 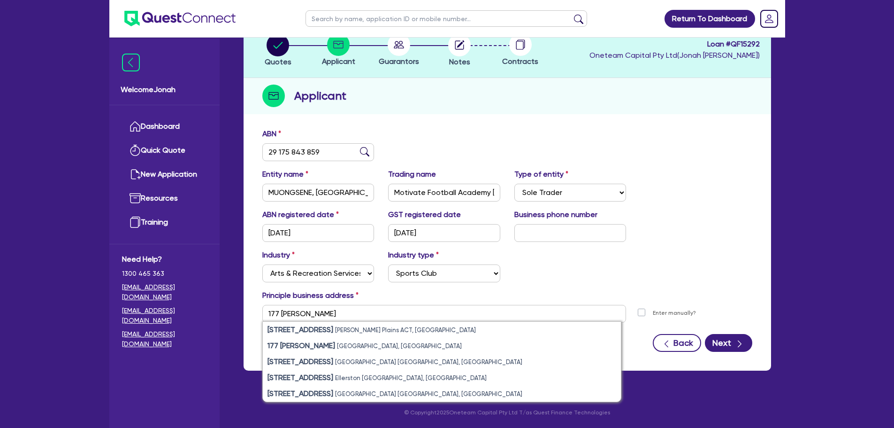 What do you see at coordinates (460, 61) in the screenshot?
I see `span: Notes` at bounding box center [460, 61].